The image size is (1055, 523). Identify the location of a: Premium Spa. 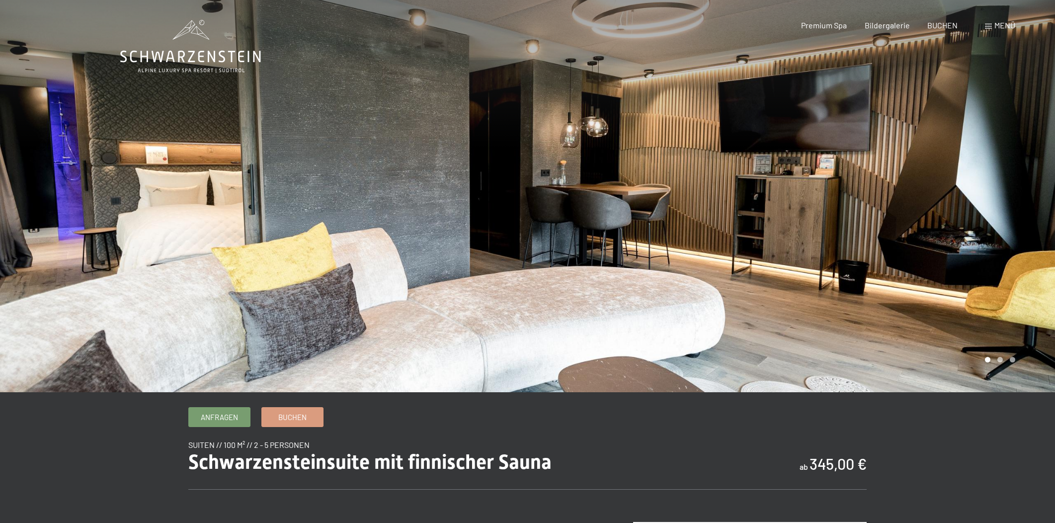
(824, 25).